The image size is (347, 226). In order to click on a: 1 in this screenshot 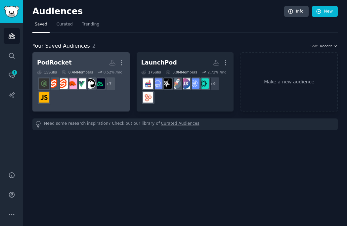, I will do `click(12, 75)`.